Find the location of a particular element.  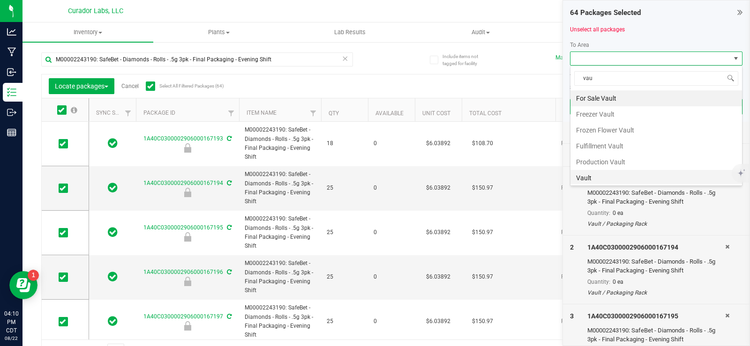

span: Select all records on this page is located at coordinates (74, 110).